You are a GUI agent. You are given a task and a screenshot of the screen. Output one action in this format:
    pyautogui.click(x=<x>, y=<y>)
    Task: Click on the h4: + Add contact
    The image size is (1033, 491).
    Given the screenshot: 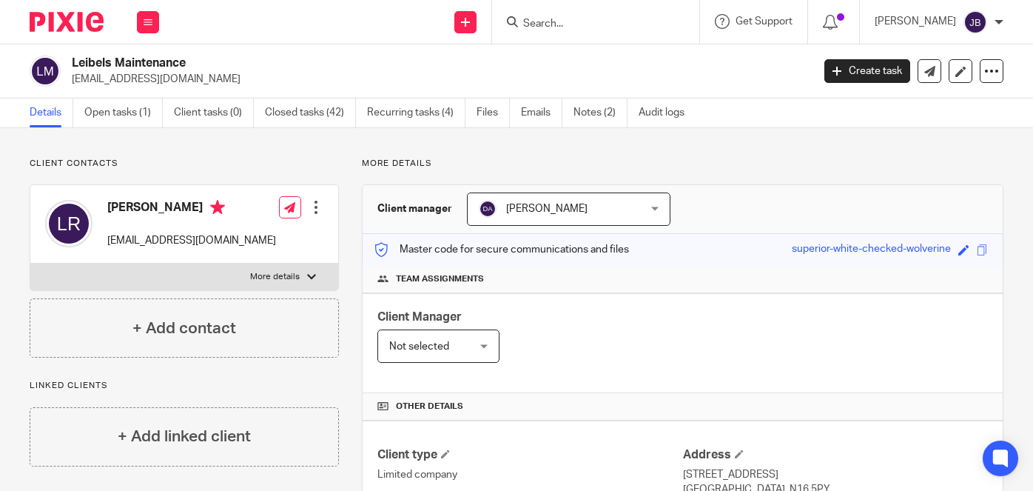 What is the action you would take?
    pyautogui.click(x=184, y=328)
    